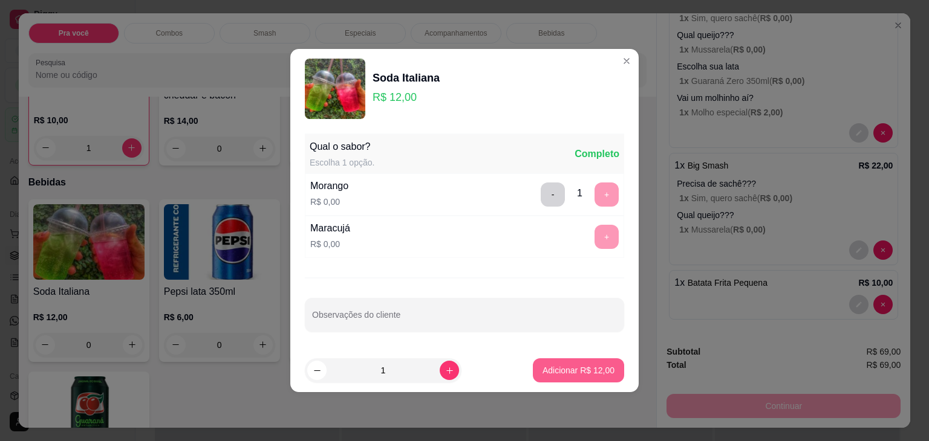  I want to click on p: R$ 12,00, so click(406, 97).